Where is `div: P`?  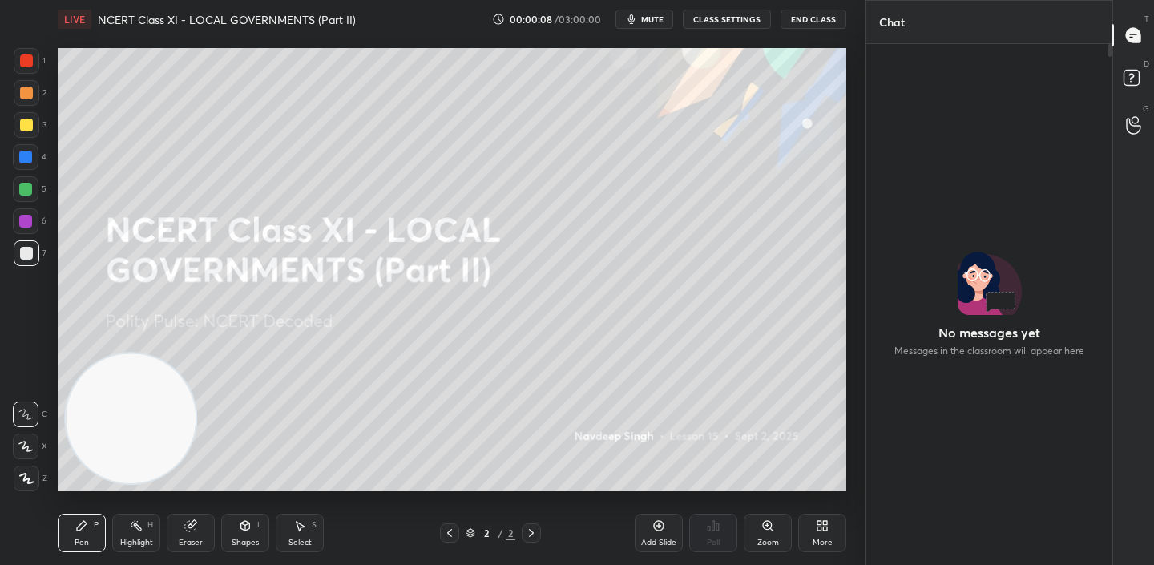
div: P is located at coordinates (96, 525).